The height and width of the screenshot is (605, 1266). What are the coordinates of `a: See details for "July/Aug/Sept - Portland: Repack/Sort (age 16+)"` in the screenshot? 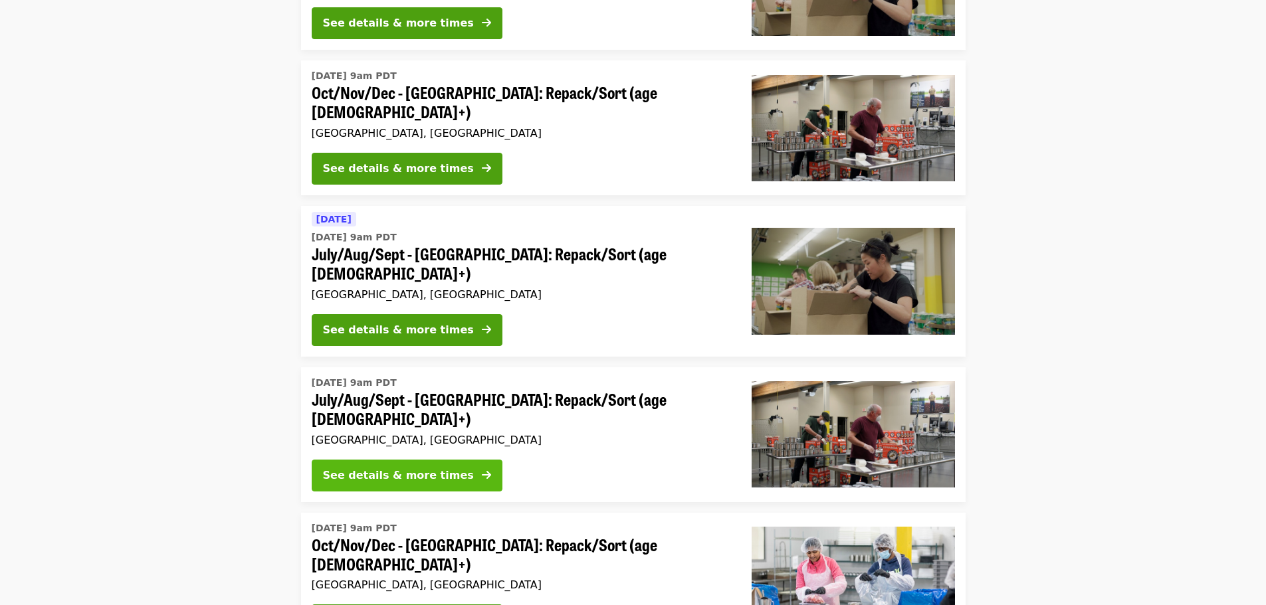 It's located at (633, 435).